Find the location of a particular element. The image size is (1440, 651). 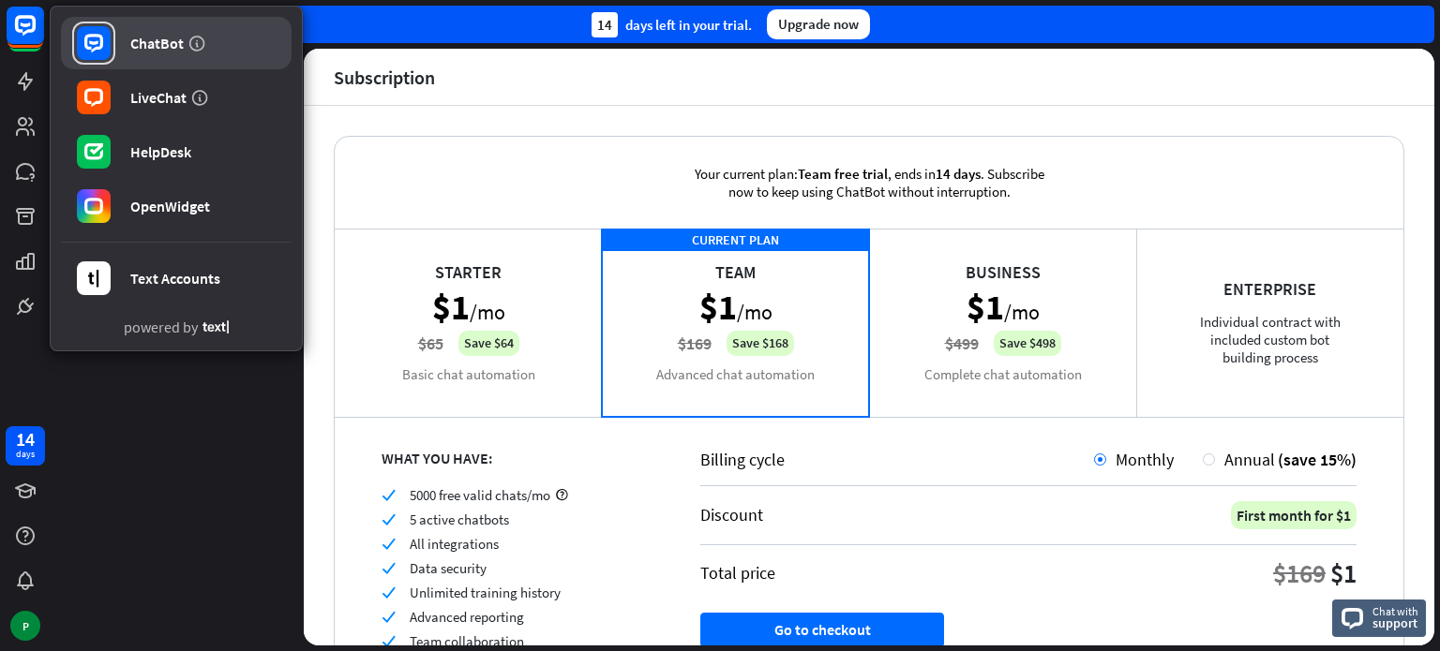

div: WHAT YOU HAVE: is located at coordinates (517, 458).